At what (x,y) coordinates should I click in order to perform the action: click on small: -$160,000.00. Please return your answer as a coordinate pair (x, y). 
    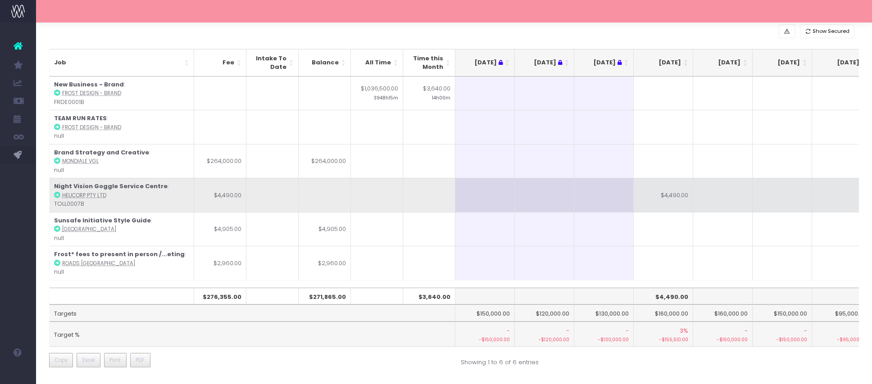
    Looking at the image, I should click on (723, 339).